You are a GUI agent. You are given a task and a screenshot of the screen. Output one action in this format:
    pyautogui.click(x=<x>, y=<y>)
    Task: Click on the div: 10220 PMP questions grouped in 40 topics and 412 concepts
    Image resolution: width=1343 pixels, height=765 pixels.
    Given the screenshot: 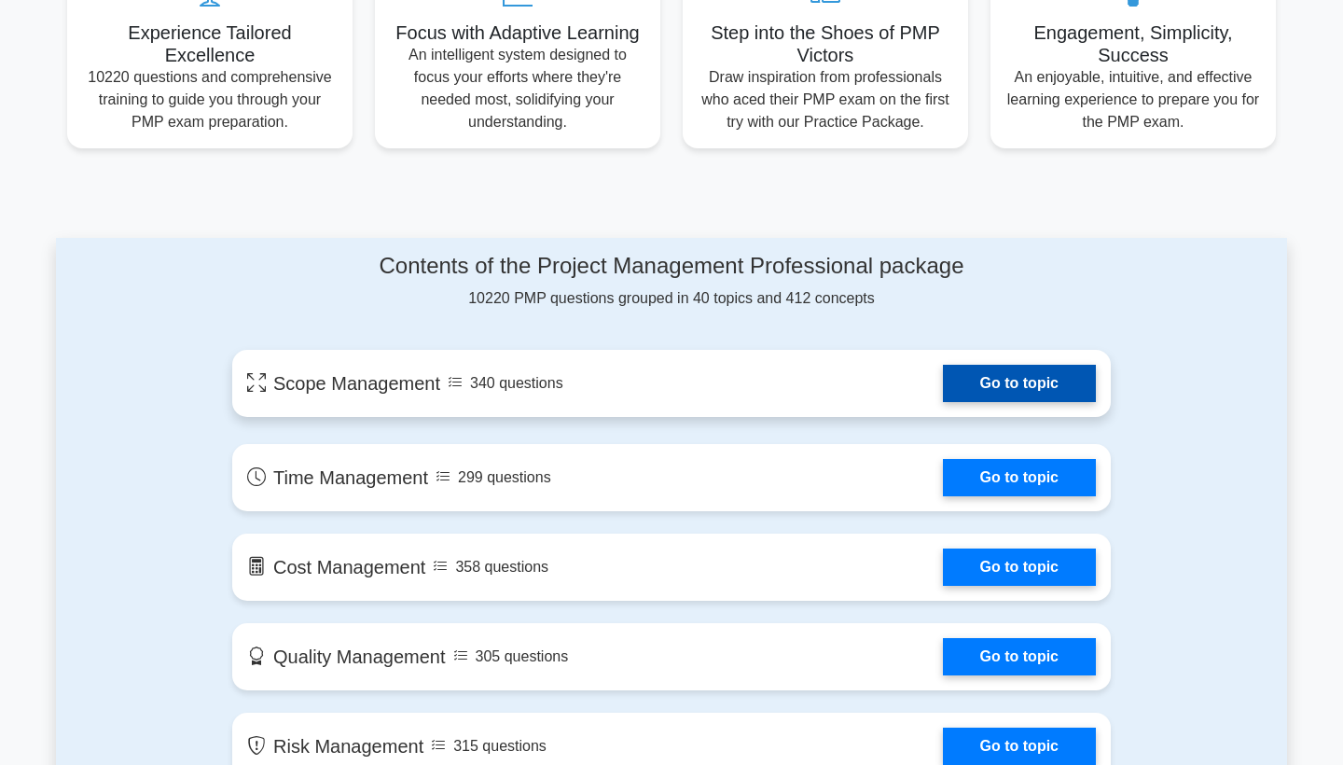 What is the action you would take?
    pyautogui.click(x=671, y=281)
    